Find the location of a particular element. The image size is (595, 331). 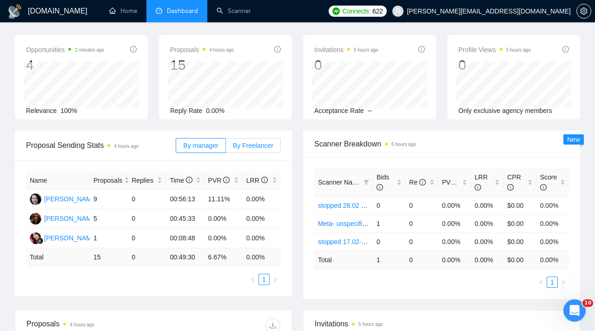

th: Name is located at coordinates (58, 180).